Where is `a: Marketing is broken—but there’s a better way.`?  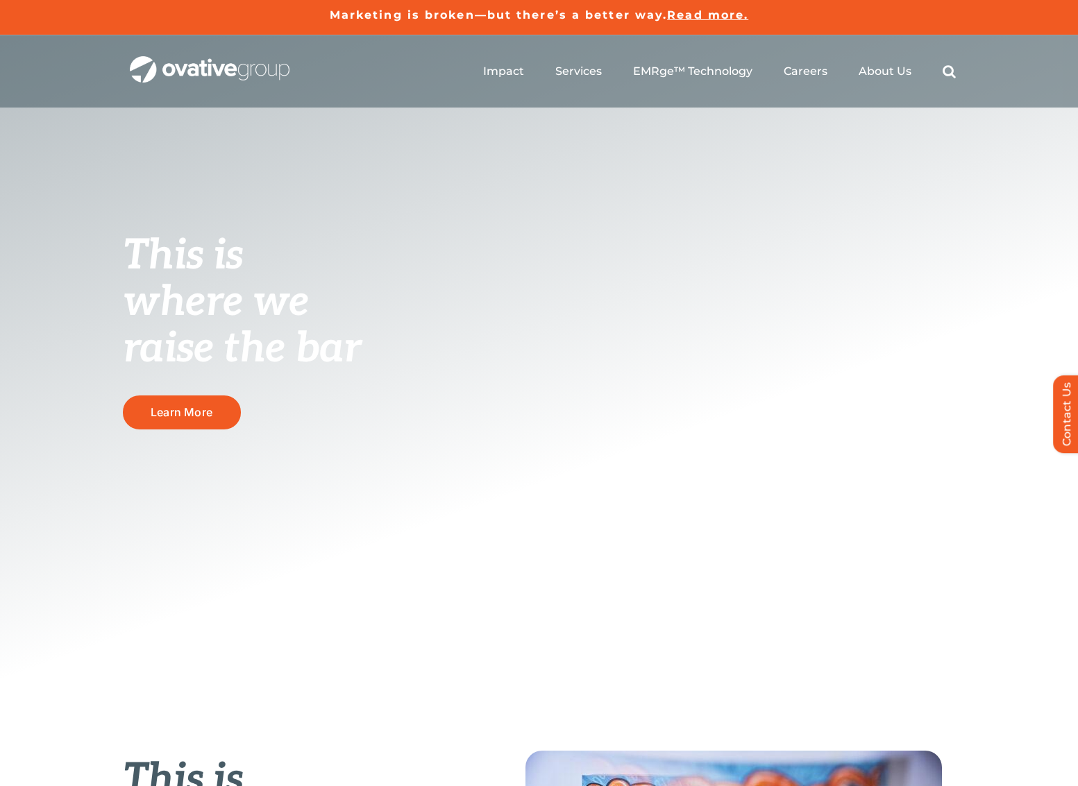
a: Marketing is broken—but there’s a better way. is located at coordinates (498, 15).